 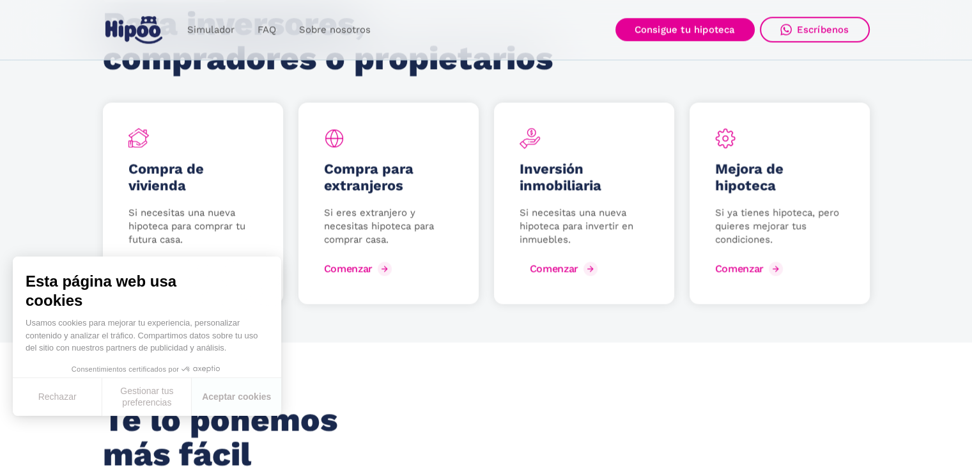 I want to click on a: Consigue tu hipoteca, so click(x=685, y=30).